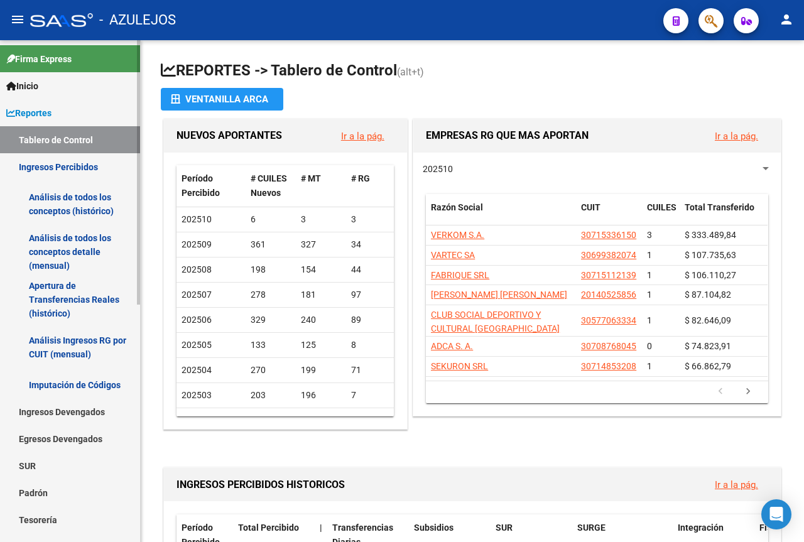 The height and width of the screenshot is (542, 804). Describe the element at coordinates (200, 185) in the screenshot. I see `span: Período Percibido` at that location.